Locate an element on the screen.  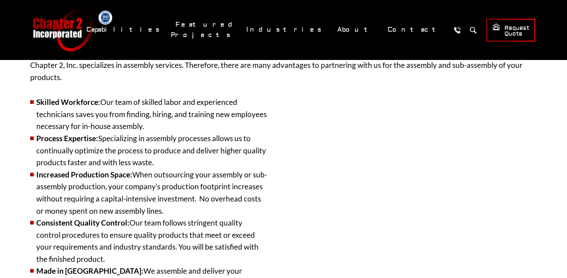
p: Chapter 2, Inc. specializes in assembly services. Therefore, there are many advantages to partner... is located at coordinates (284, 71).